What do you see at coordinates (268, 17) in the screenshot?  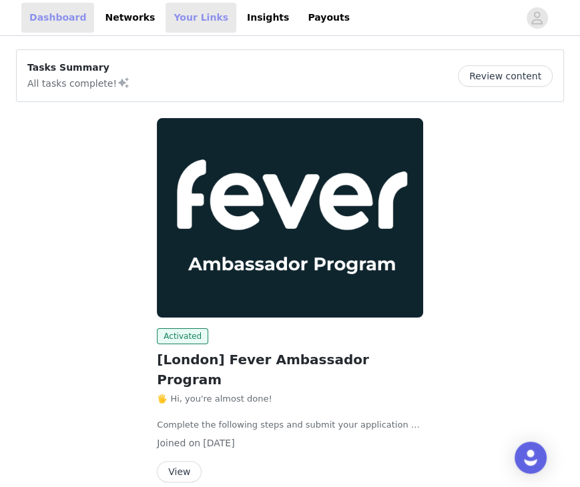 I see `a: Insights` at bounding box center [268, 17].